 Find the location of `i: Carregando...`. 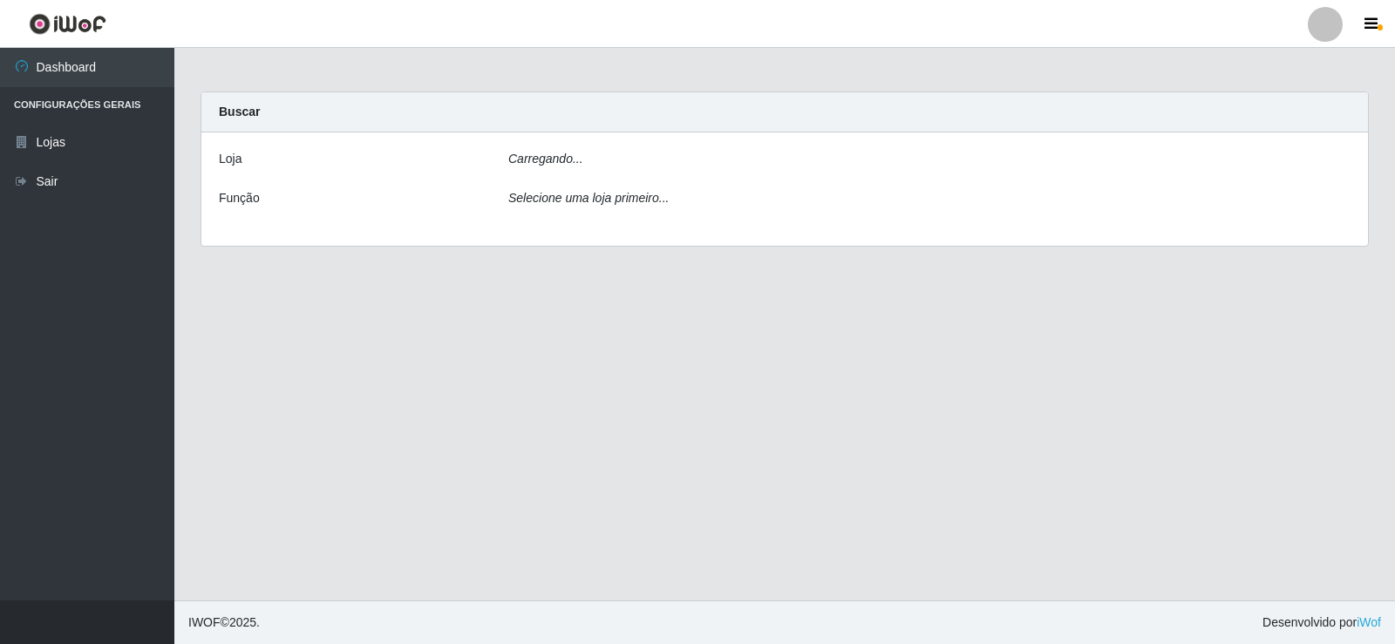

i: Carregando... is located at coordinates (546, 159).